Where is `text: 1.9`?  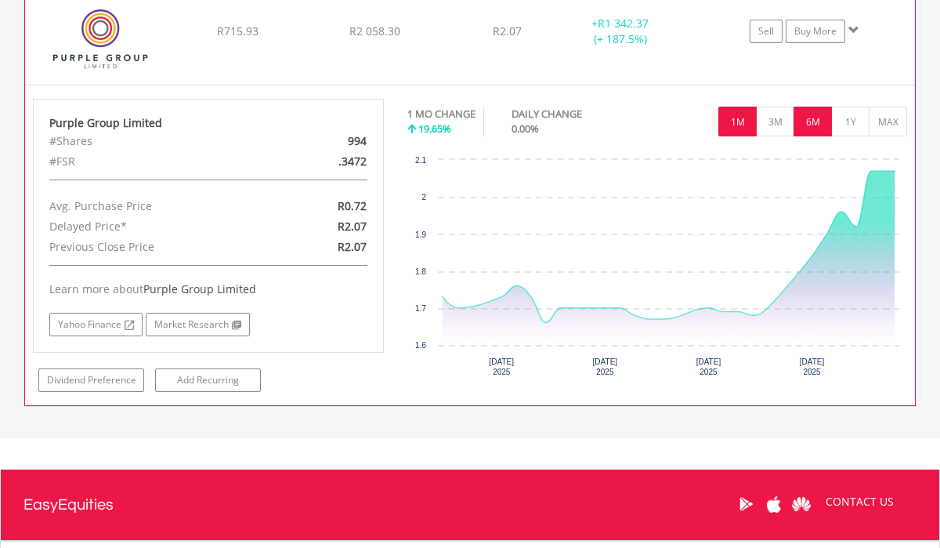
text: 1.9 is located at coordinates (421, 234).